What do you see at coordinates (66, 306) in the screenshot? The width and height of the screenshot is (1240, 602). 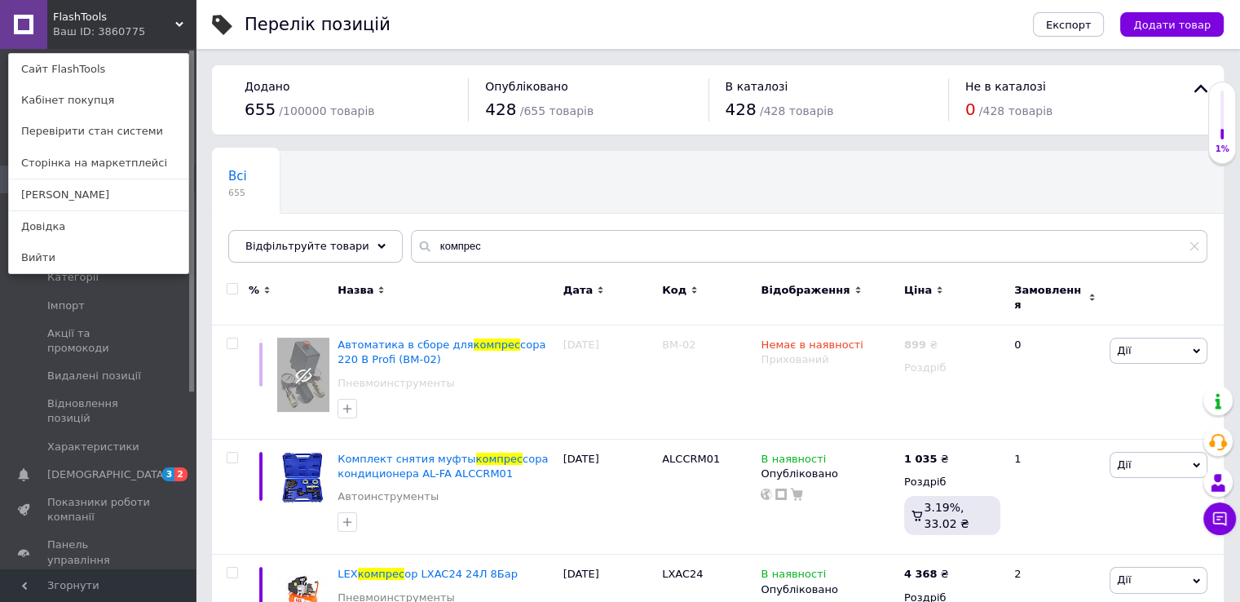 I see `span: Імпорт` at bounding box center [66, 306].